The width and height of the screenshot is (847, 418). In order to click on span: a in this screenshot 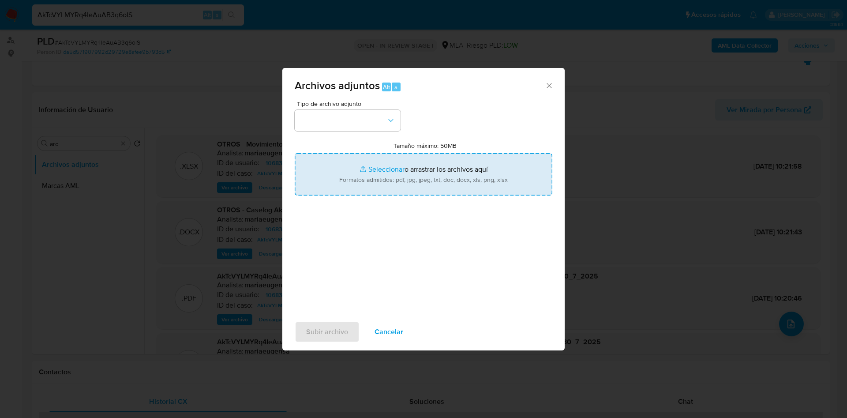, I will do `click(396, 87)`.